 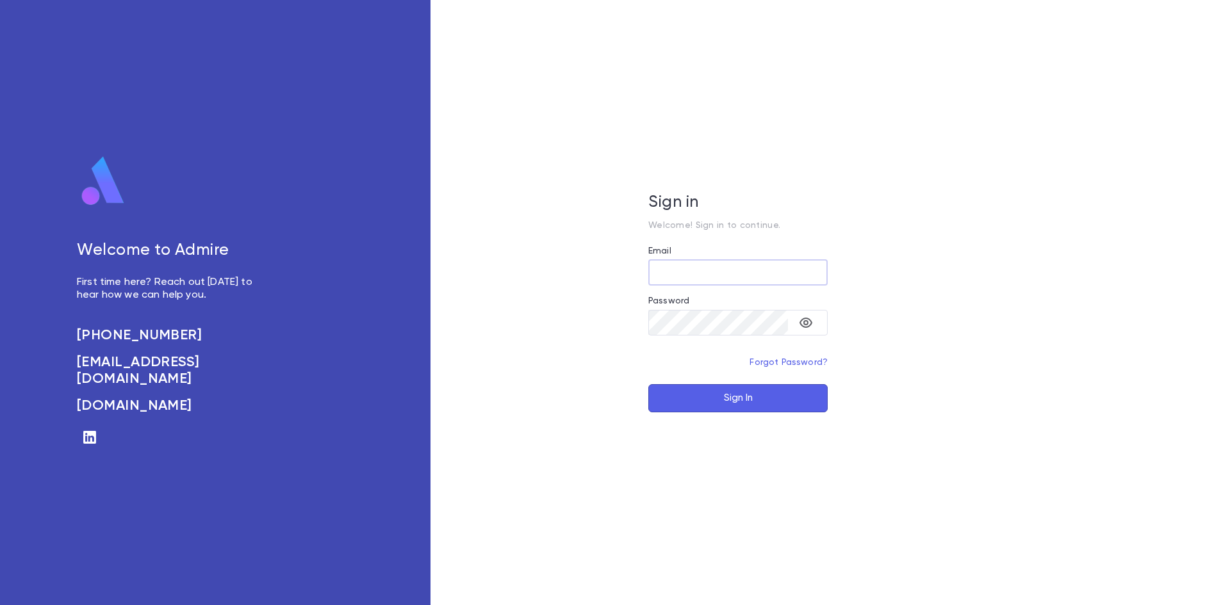 I want to click on button: toggle password visibility, so click(x=806, y=323).